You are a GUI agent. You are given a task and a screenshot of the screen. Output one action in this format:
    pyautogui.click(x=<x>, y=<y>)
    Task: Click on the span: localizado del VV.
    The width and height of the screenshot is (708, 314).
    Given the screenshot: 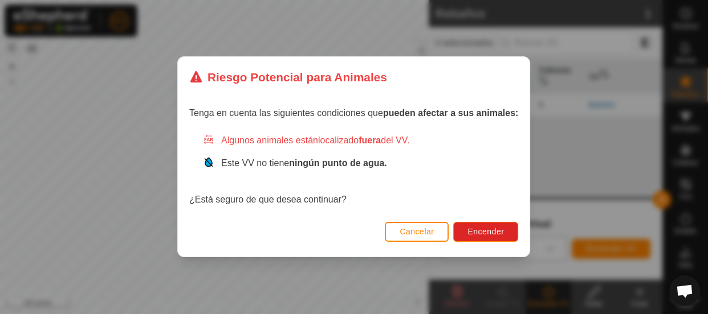 What is the action you would take?
    pyautogui.click(x=363, y=141)
    